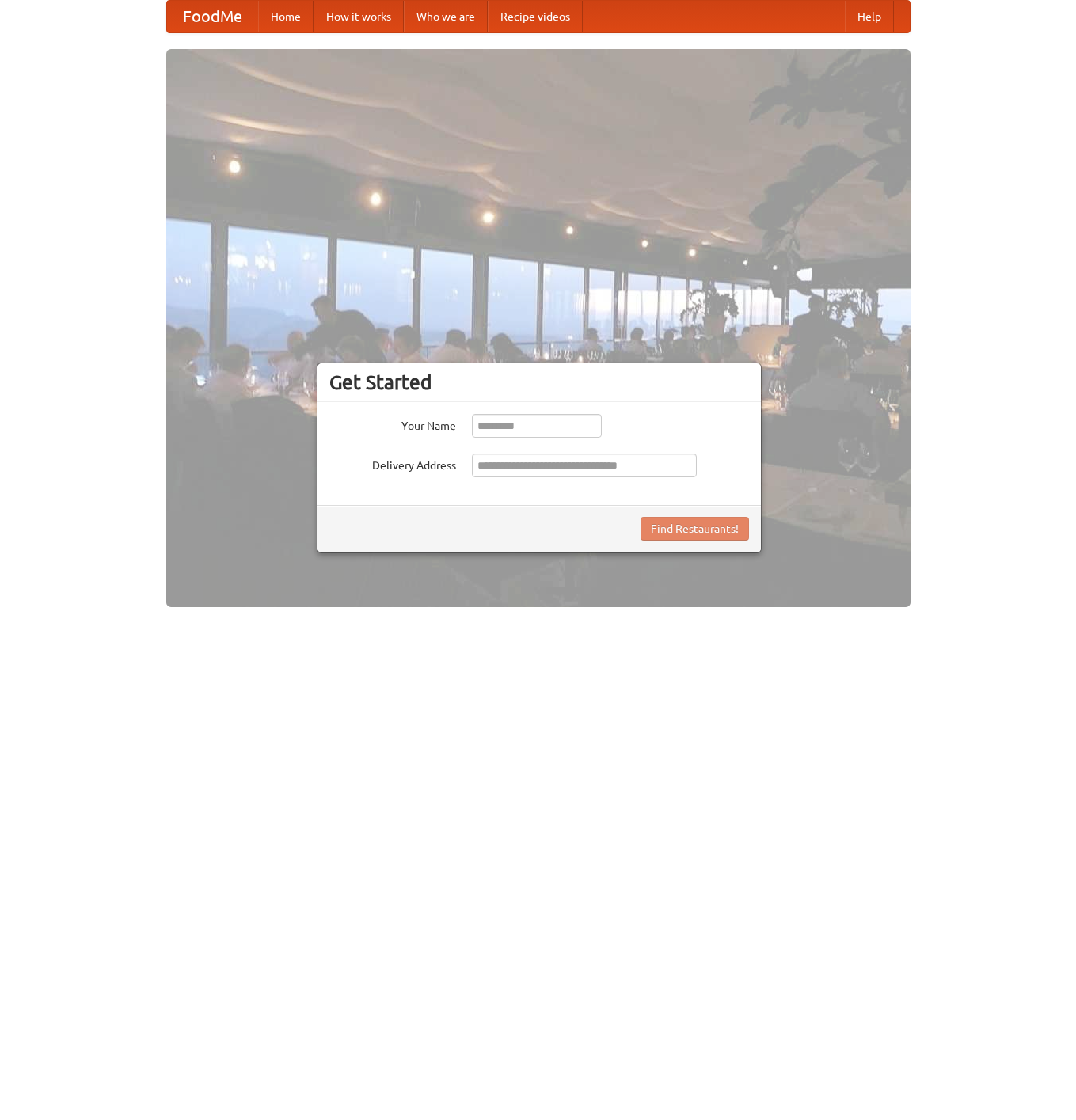 The image size is (1076, 1120). Describe the element at coordinates (285, 17) in the screenshot. I see `a: Home` at that location.